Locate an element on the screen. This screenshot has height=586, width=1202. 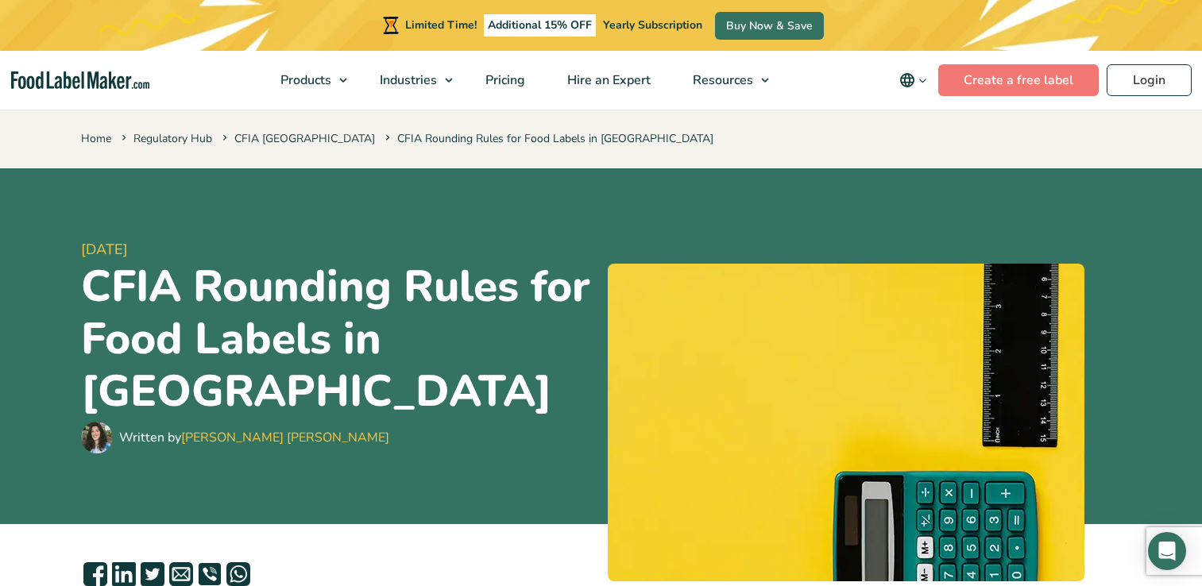
a: Products is located at coordinates (307, 80).